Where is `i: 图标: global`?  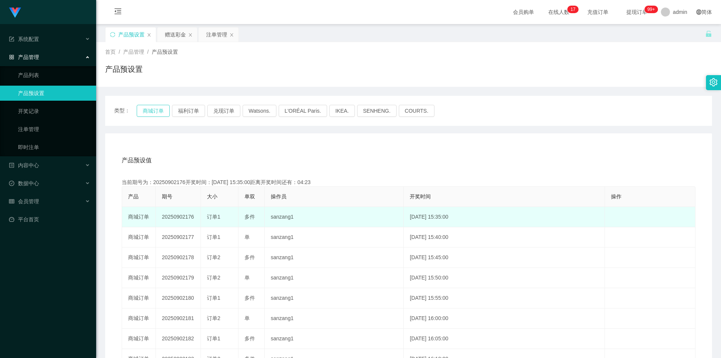 i: 图标: global is located at coordinates (699, 12).